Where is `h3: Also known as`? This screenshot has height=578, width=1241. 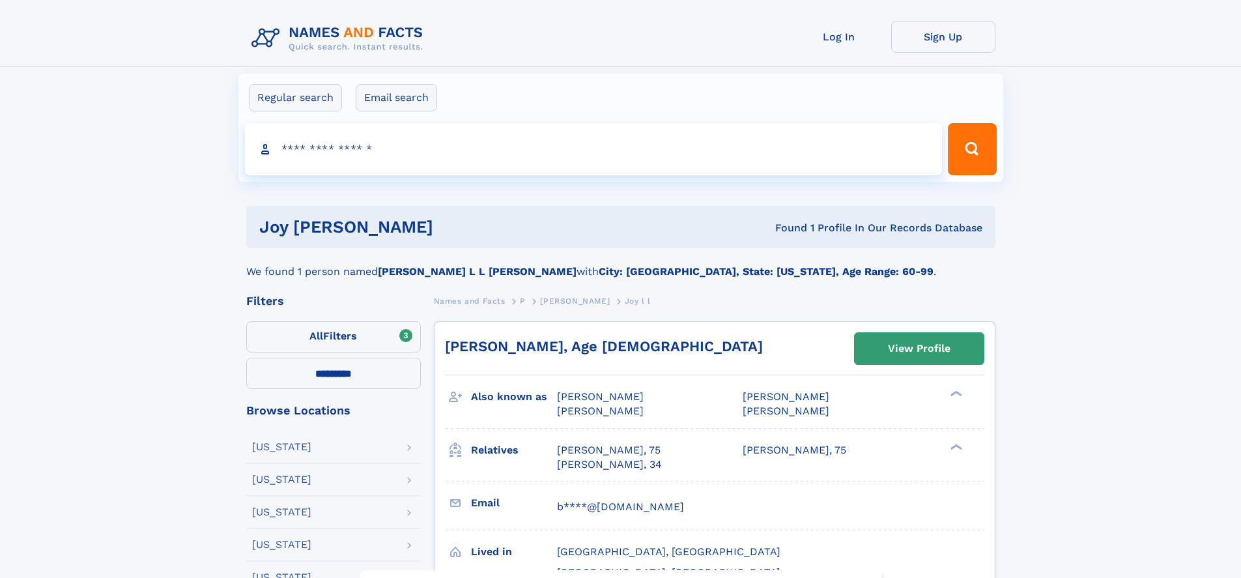
h3: Also known as is located at coordinates (514, 397).